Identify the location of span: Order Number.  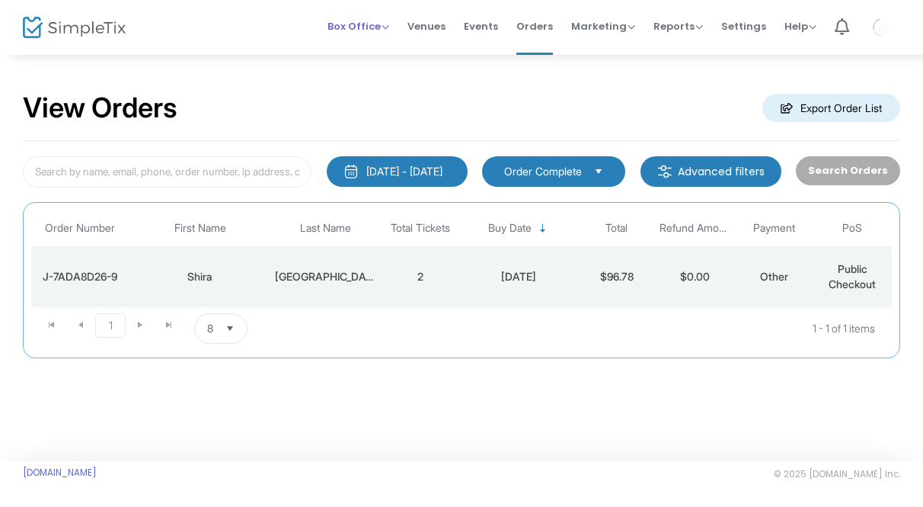
(80, 228).